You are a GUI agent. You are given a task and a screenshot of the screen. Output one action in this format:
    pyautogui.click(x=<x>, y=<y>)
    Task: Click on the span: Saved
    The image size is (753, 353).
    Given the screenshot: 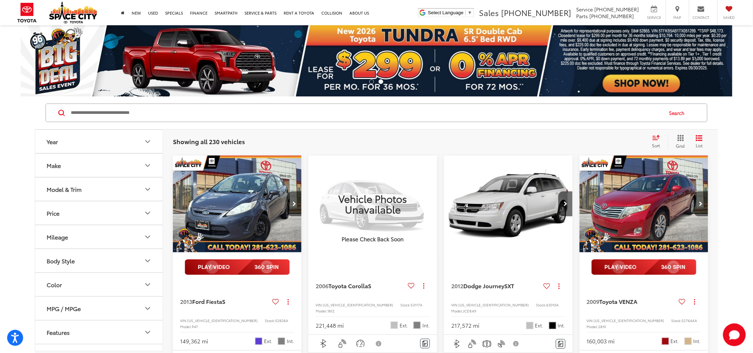 What is the action you would take?
    pyautogui.click(x=729, y=17)
    